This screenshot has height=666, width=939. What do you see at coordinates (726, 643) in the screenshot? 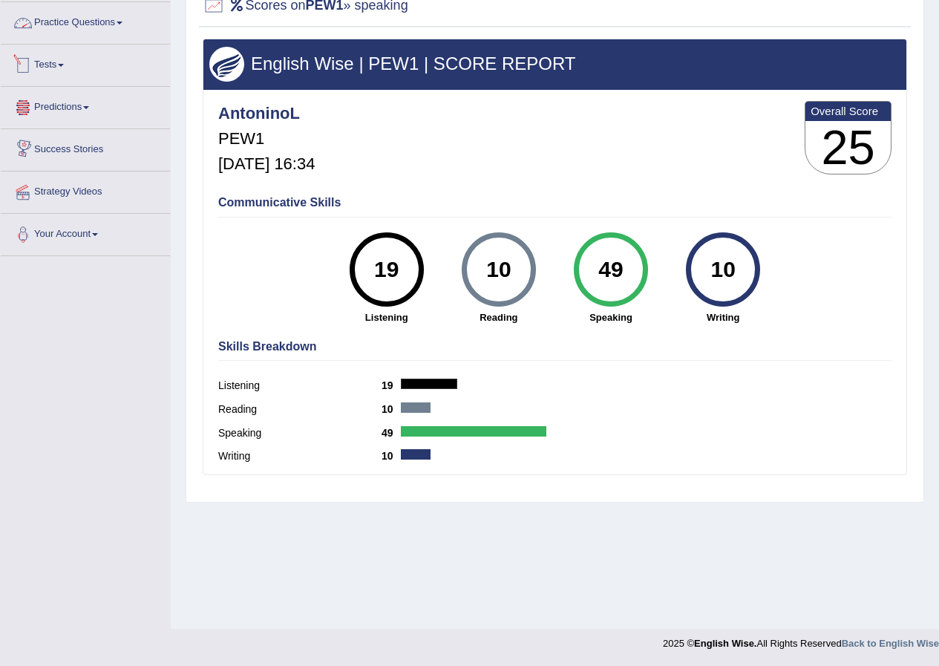
I see `strong: English Wise.` at bounding box center [726, 643].